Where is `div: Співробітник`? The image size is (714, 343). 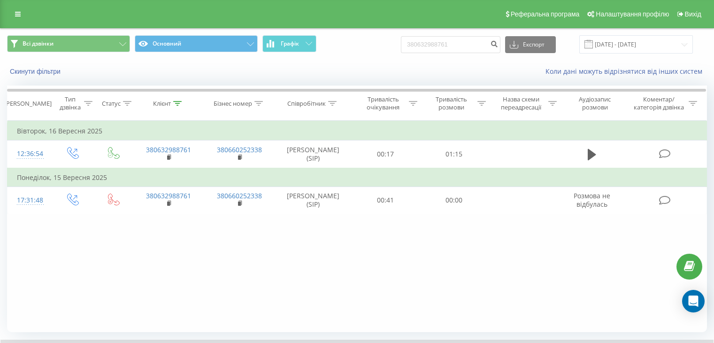
div: Співробітник is located at coordinates (307, 103).